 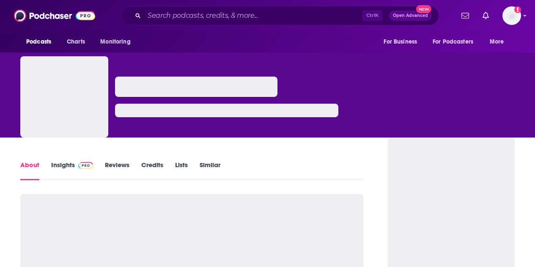 What do you see at coordinates (55, 16) in the screenshot?
I see `img: Podchaser - Follow, Share and Rate Podcasts` at bounding box center [55, 16].